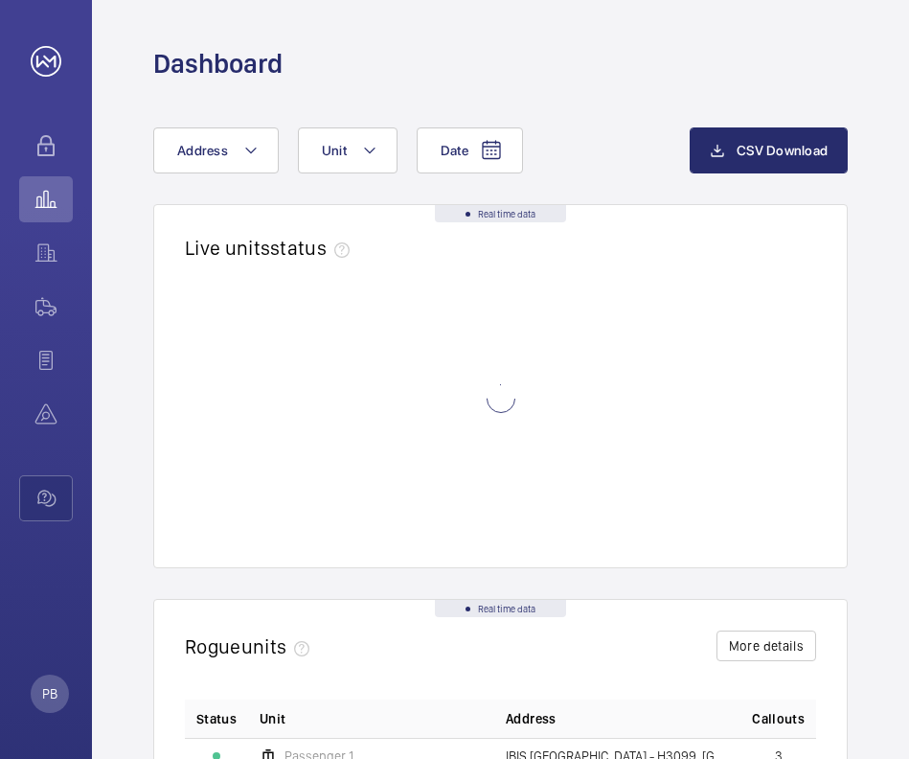 The width and height of the screenshot is (909, 759). Describe the element at coordinates (215, 150) in the screenshot. I see `button: Address` at that location.